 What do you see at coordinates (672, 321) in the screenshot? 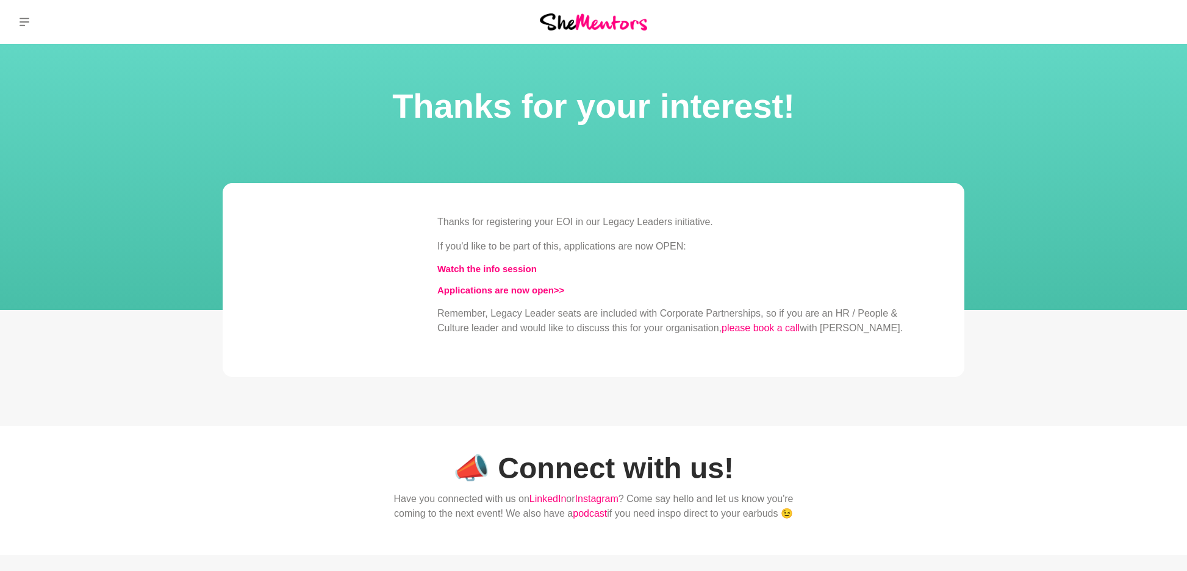
I see `p: Remember, Legacy Leader seats are included with Corporate Partnerships, so if you are an HR / Peo...` at bounding box center [672, 321].